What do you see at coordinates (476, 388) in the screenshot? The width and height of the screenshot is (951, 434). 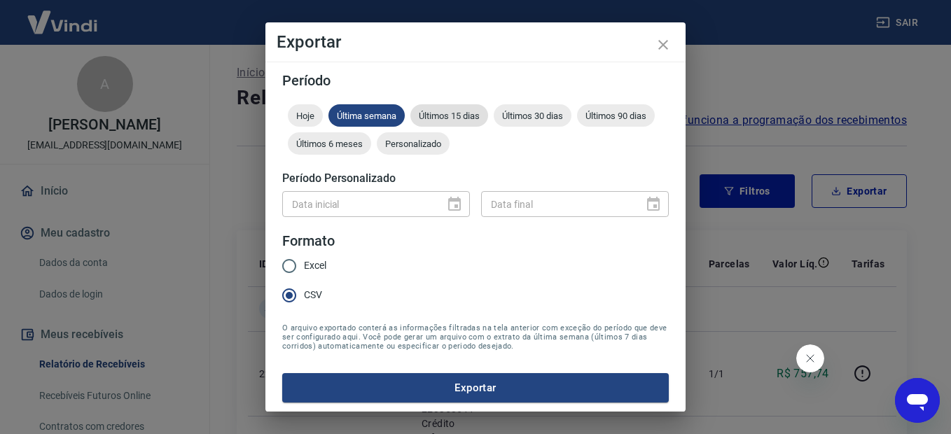 I see `button: Exportar` at bounding box center [476, 388].